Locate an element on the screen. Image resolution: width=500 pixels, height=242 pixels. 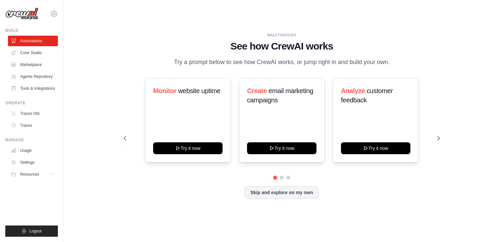
span: Resources is located at coordinates (29, 175).